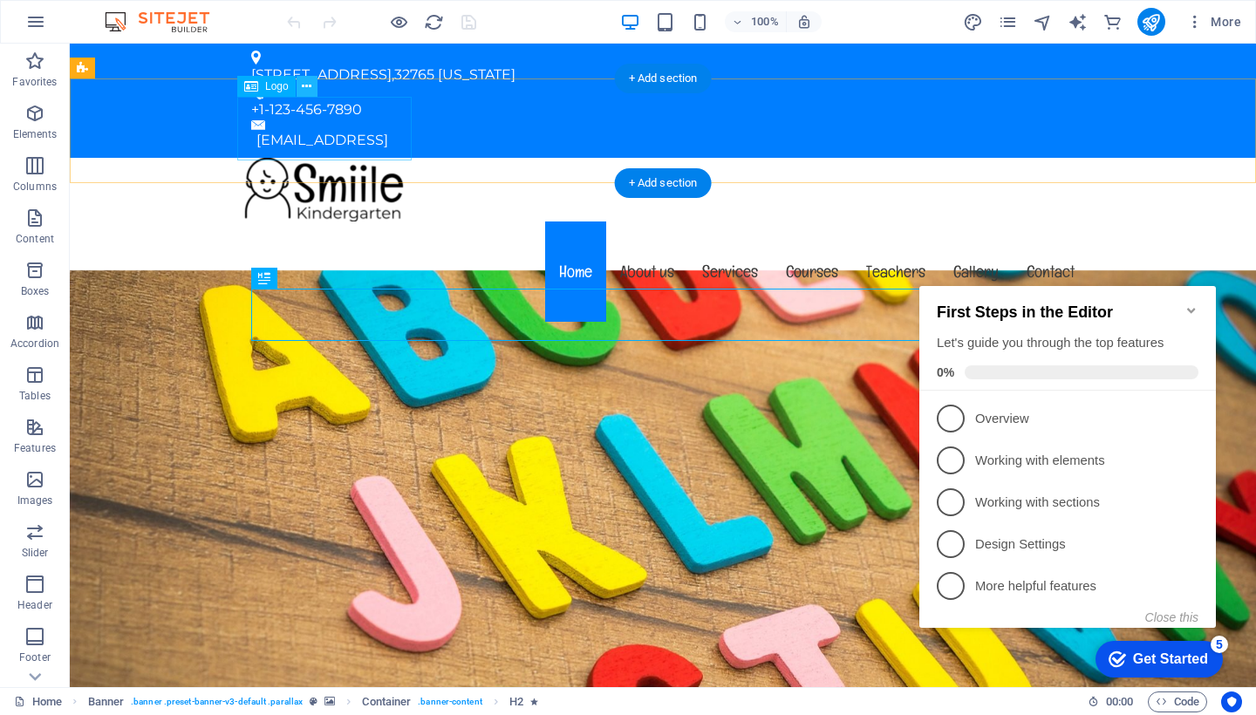  Describe the element at coordinates (1077, 22) in the screenshot. I see `i: AI Writer` at that location.